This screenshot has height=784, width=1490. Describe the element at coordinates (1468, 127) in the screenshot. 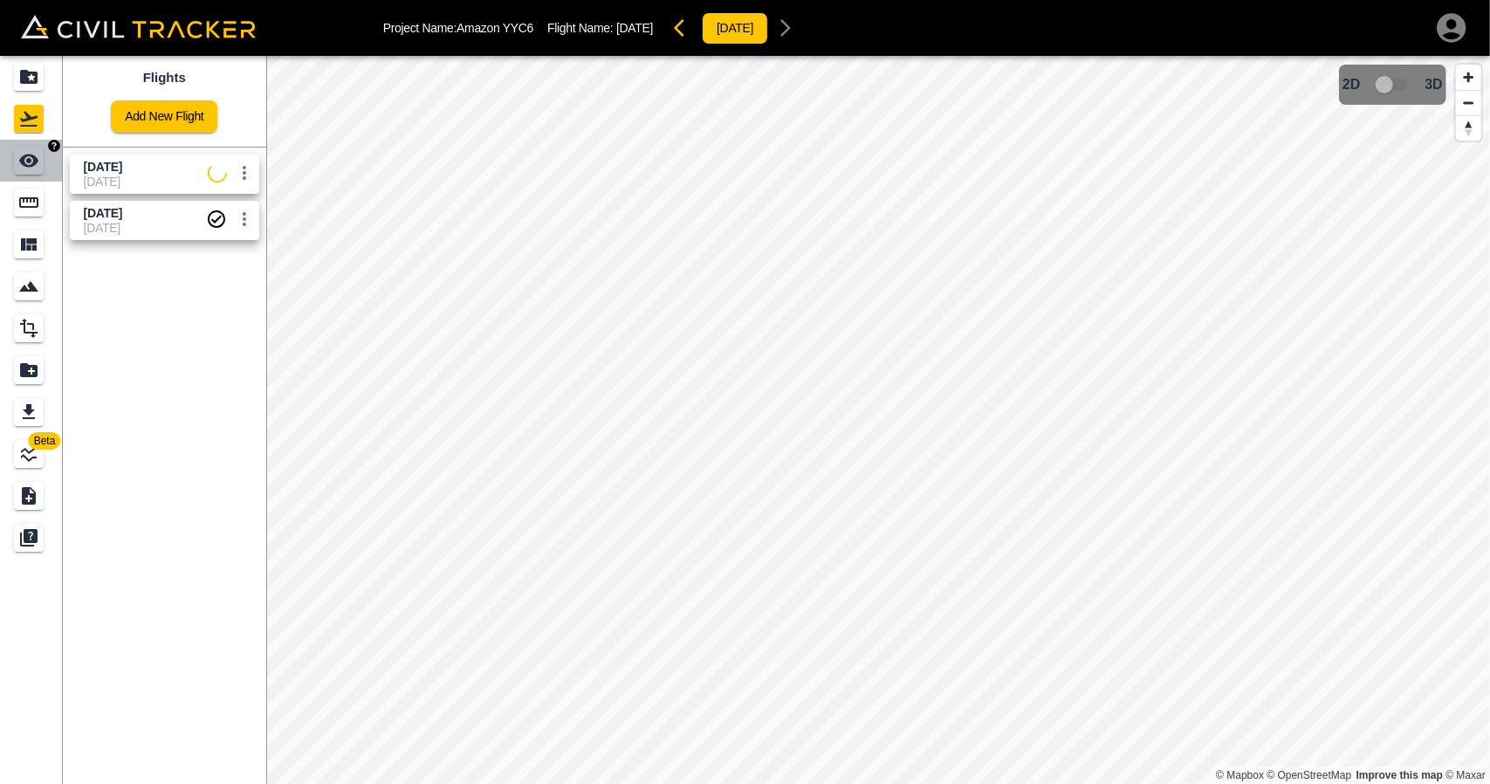

I see `button: Reset bearing to north` at that location.